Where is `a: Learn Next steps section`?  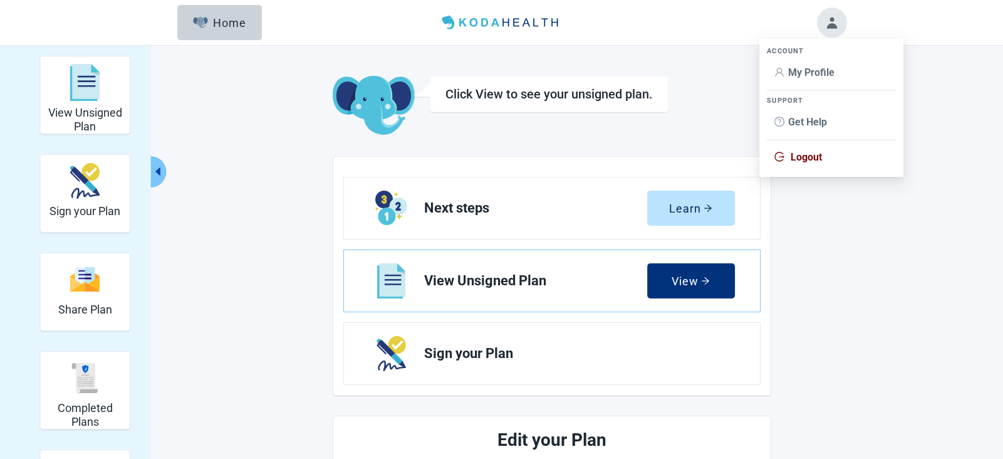 a: Learn Next steps section is located at coordinates (552, 208).